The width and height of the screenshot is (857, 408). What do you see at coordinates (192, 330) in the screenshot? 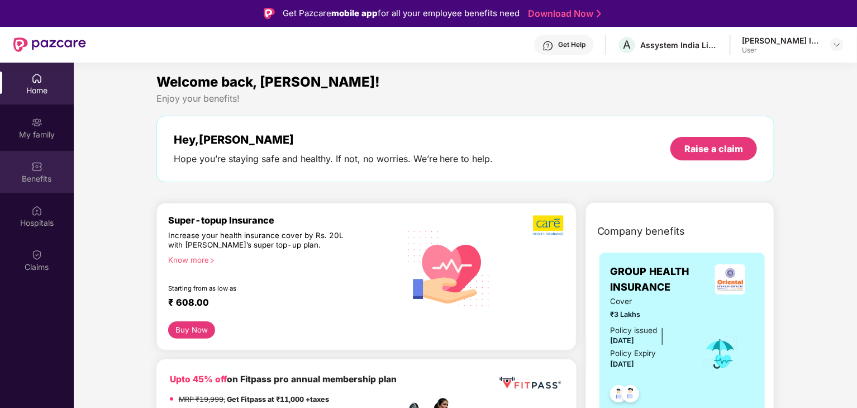
I see `button: Buy Now` at bounding box center [192, 330].